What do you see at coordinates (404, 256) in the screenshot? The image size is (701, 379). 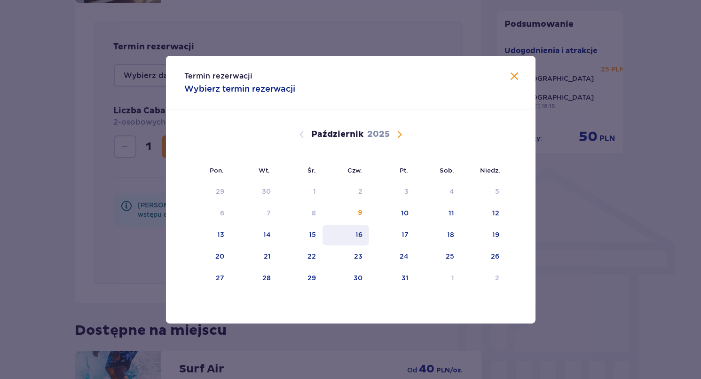 I see `div: 24` at bounding box center [404, 256].